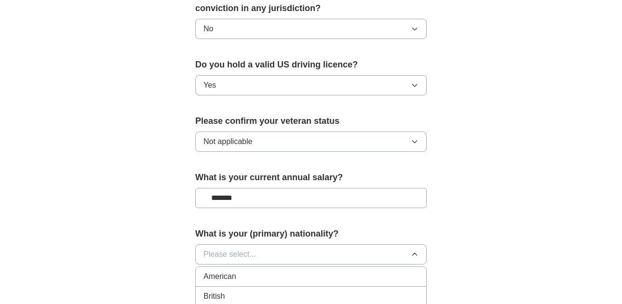 This screenshot has width=622, height=304. What do you see at coordinates (311, 121) in the screenshot?
I see `label: Please confirm your veteran status` at bounding box center [311, 121].